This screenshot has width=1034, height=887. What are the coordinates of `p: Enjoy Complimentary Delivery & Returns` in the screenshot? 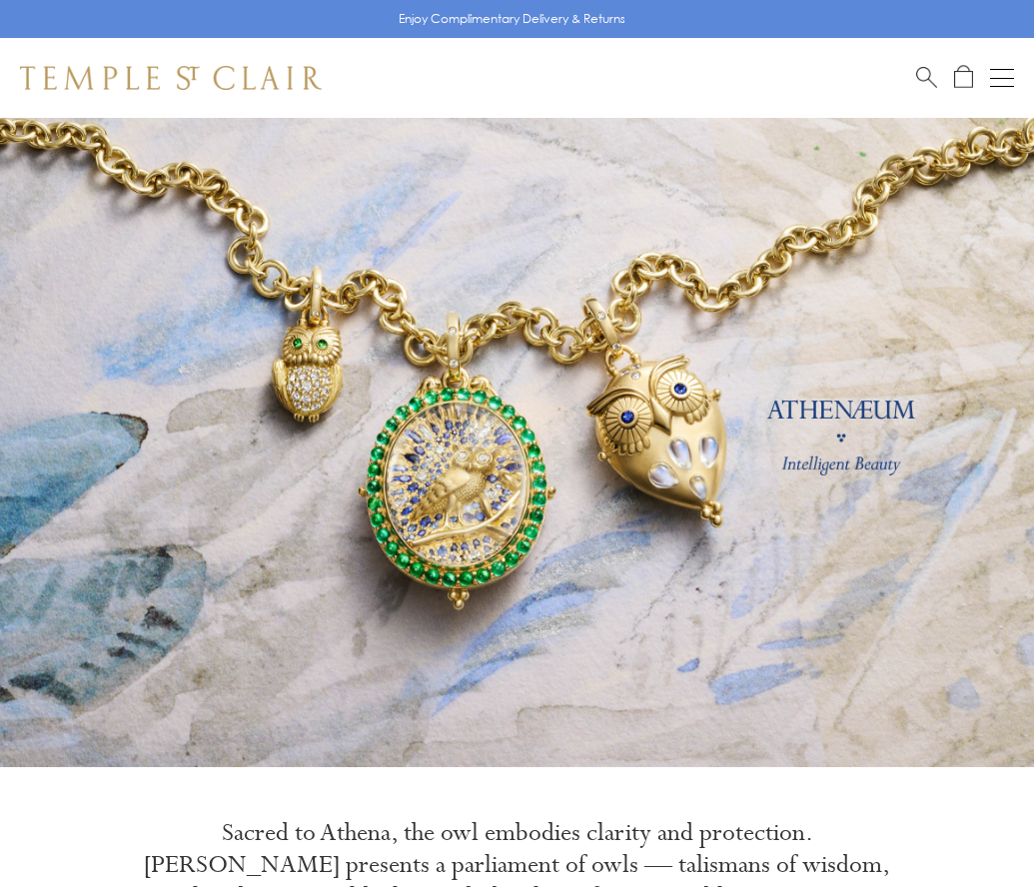 It's located at (511, 19).